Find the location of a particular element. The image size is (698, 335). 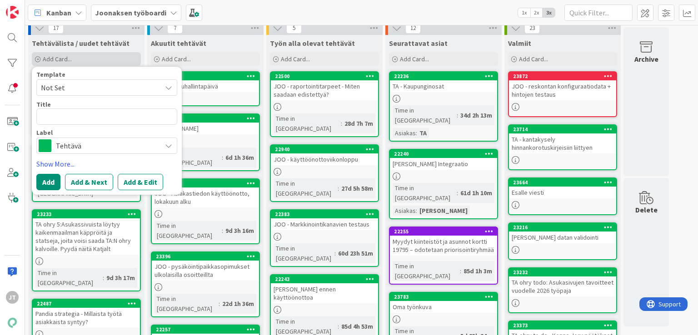

div: 23396 is located at coordinates (205, 257).